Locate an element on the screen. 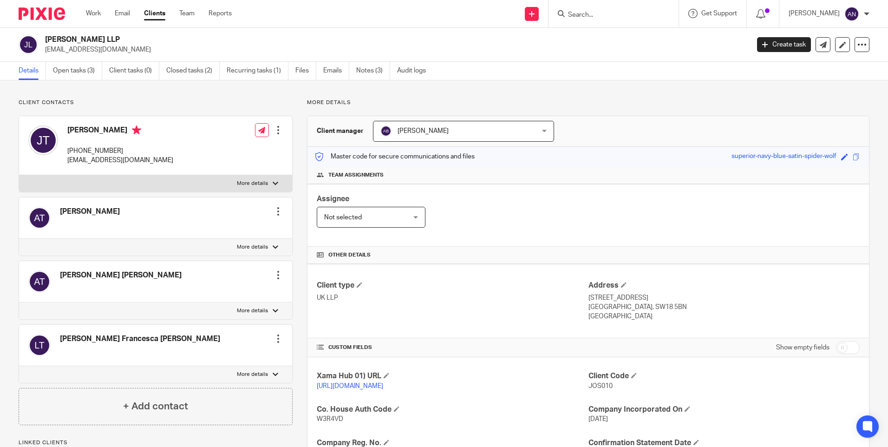 The image size is (888, 447). span: JOS010 is located at coordinates (601, 386).